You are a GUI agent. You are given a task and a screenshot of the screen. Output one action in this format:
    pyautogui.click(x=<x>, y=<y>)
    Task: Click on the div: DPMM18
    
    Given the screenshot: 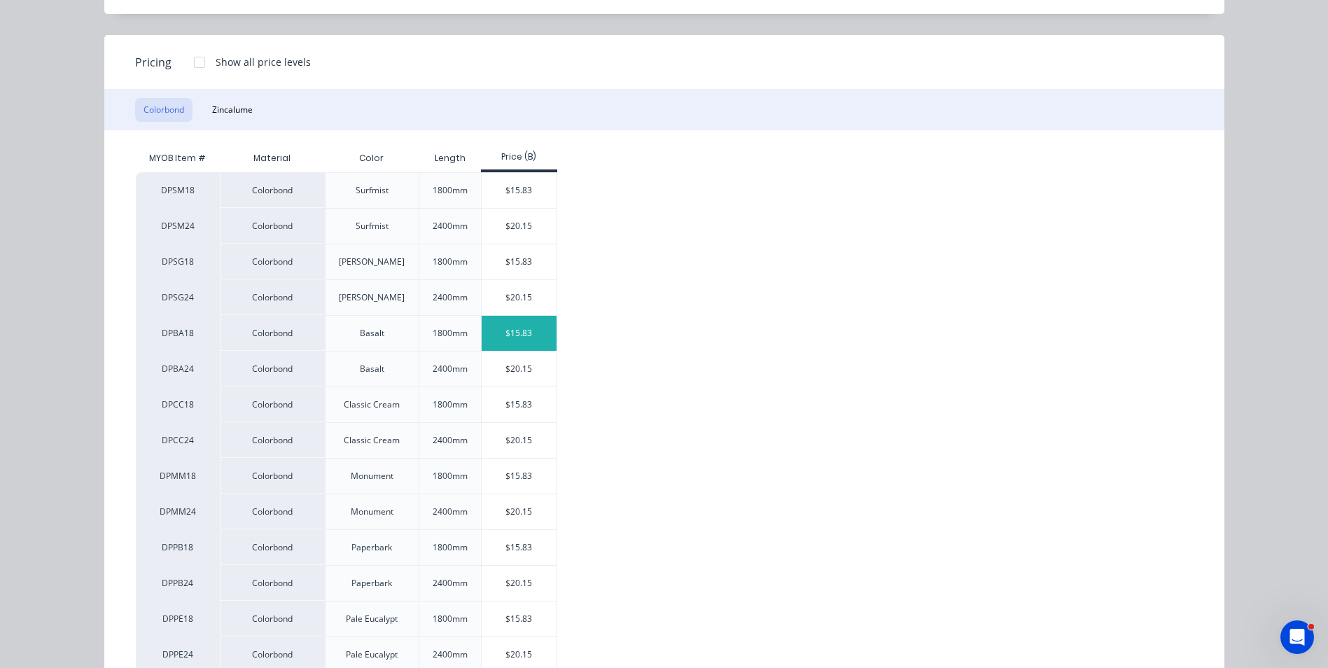 What is the action you would take?
    pyautogui.click(x=178, y=475)
    